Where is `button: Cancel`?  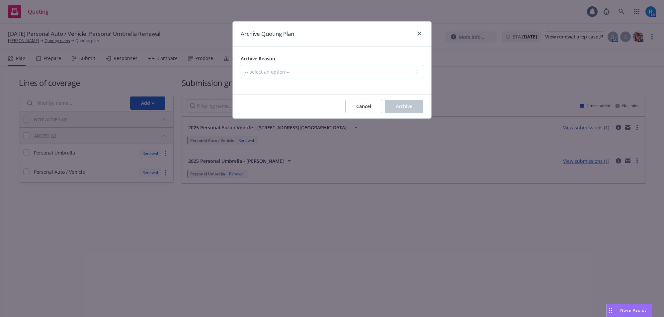 button: Cancel is located at coordinates (363, 106).